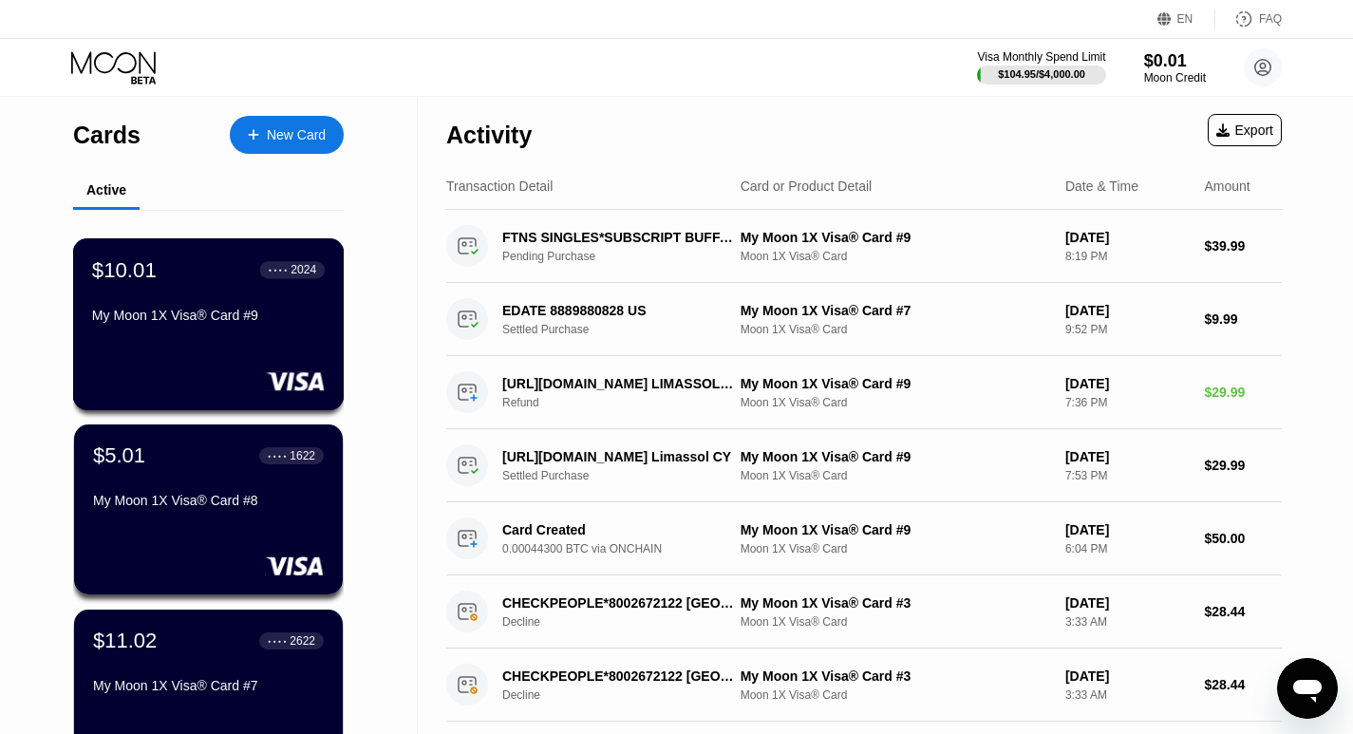 The width and height of the screenshot is (1353, 734). Describe the element at coordinates (1041, 67) in the screenshot. I see `div: Visa Monthly Spend Limit$104.95/$4,000.00` at that location.